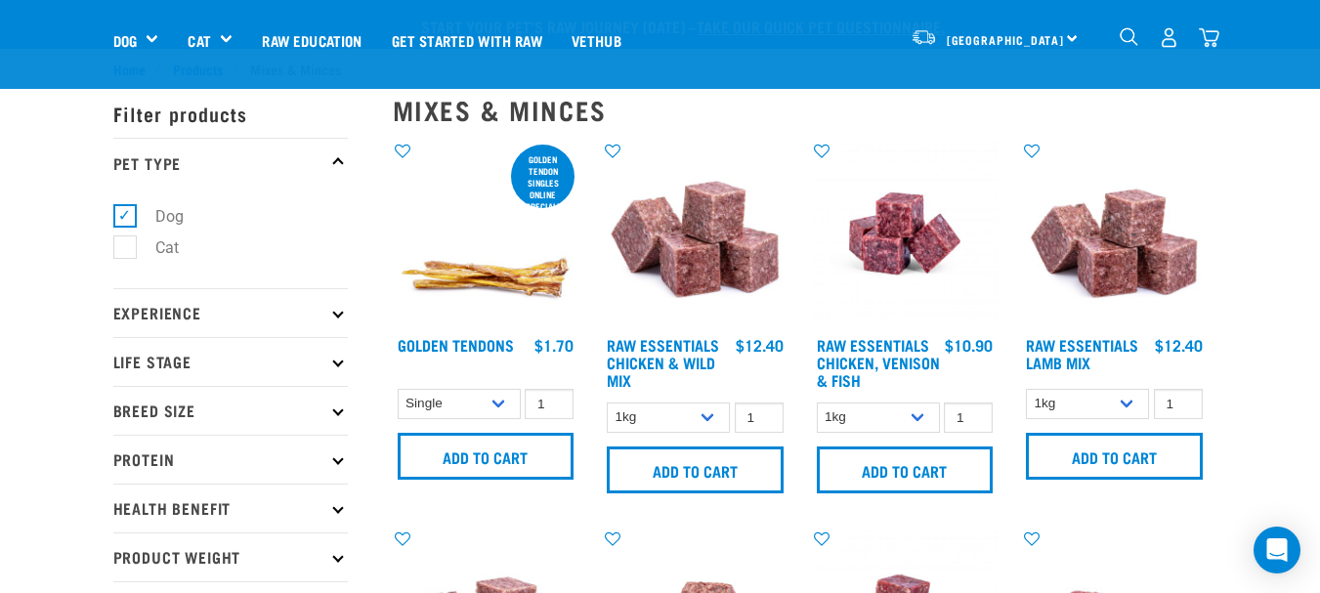 This screenshot has height=593, width=1320. Describe the element at coordinates (125, 40) in the screenshot. I see `a: Dog` at that location.